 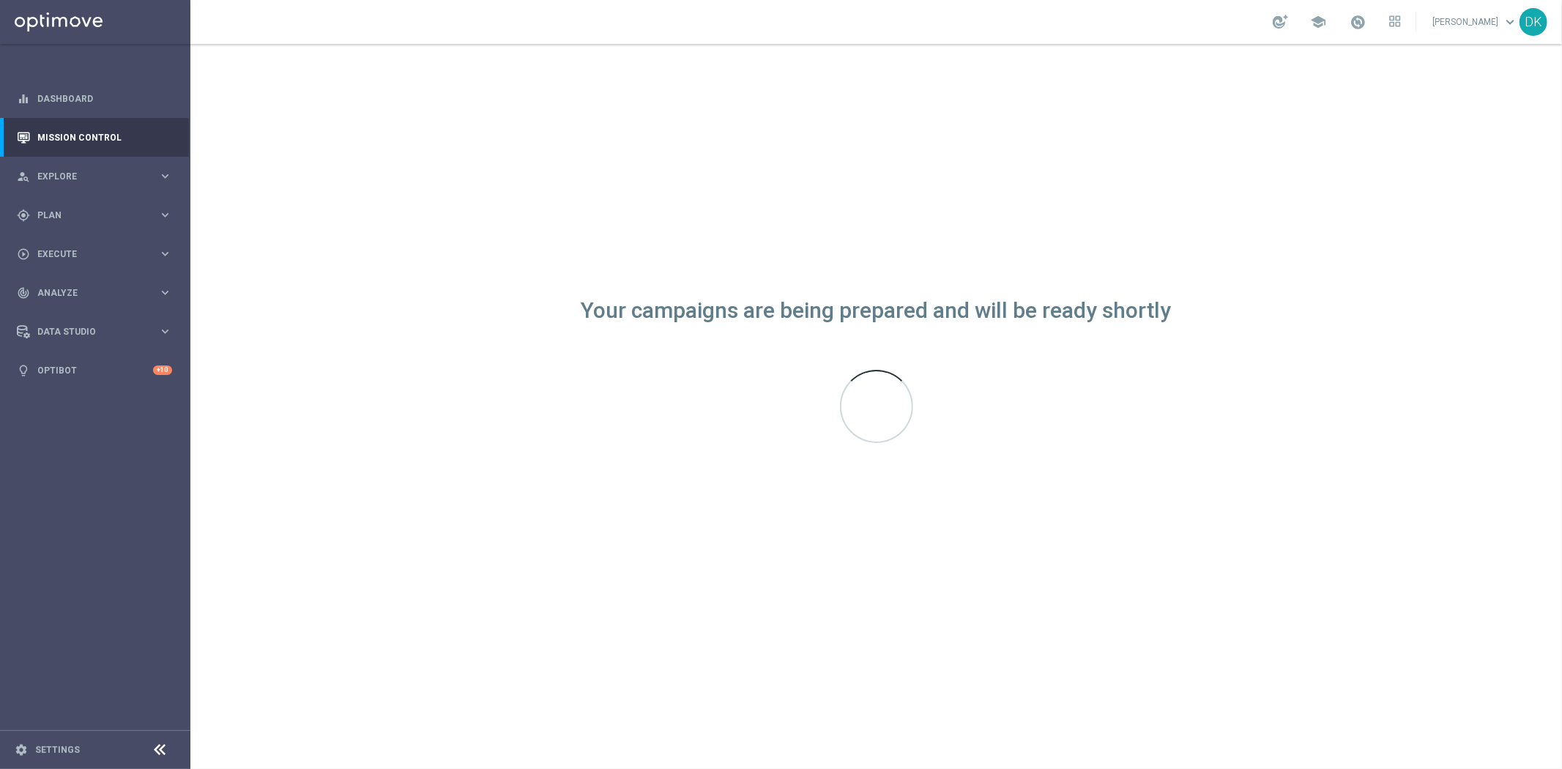 I want to click on div: lightbulb Optibot +10, so click(x=94, y=371).